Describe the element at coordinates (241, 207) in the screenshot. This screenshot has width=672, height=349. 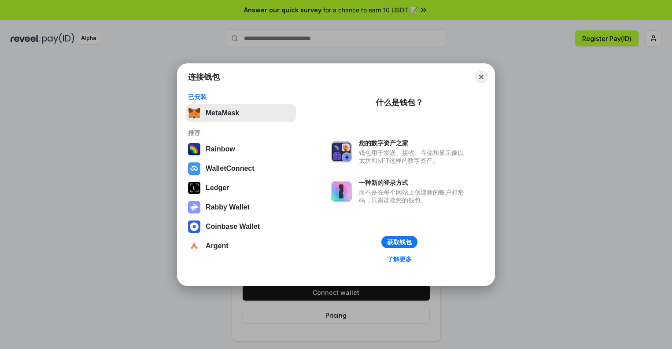
I see `button: Rabby Wallet` at that location.